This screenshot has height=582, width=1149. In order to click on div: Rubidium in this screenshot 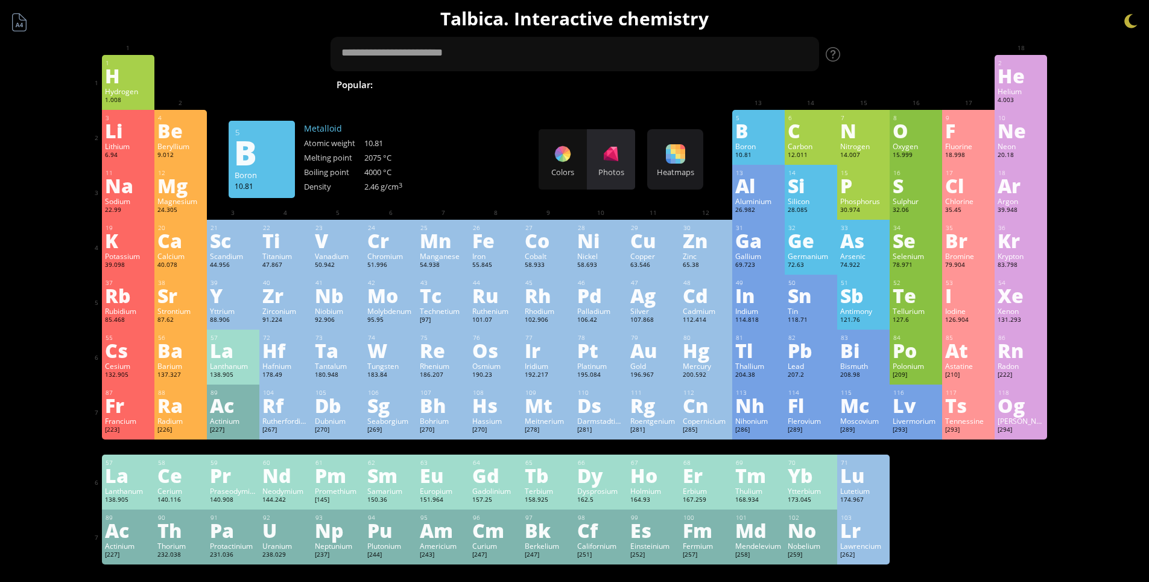, I will do `click(128, 311)`.